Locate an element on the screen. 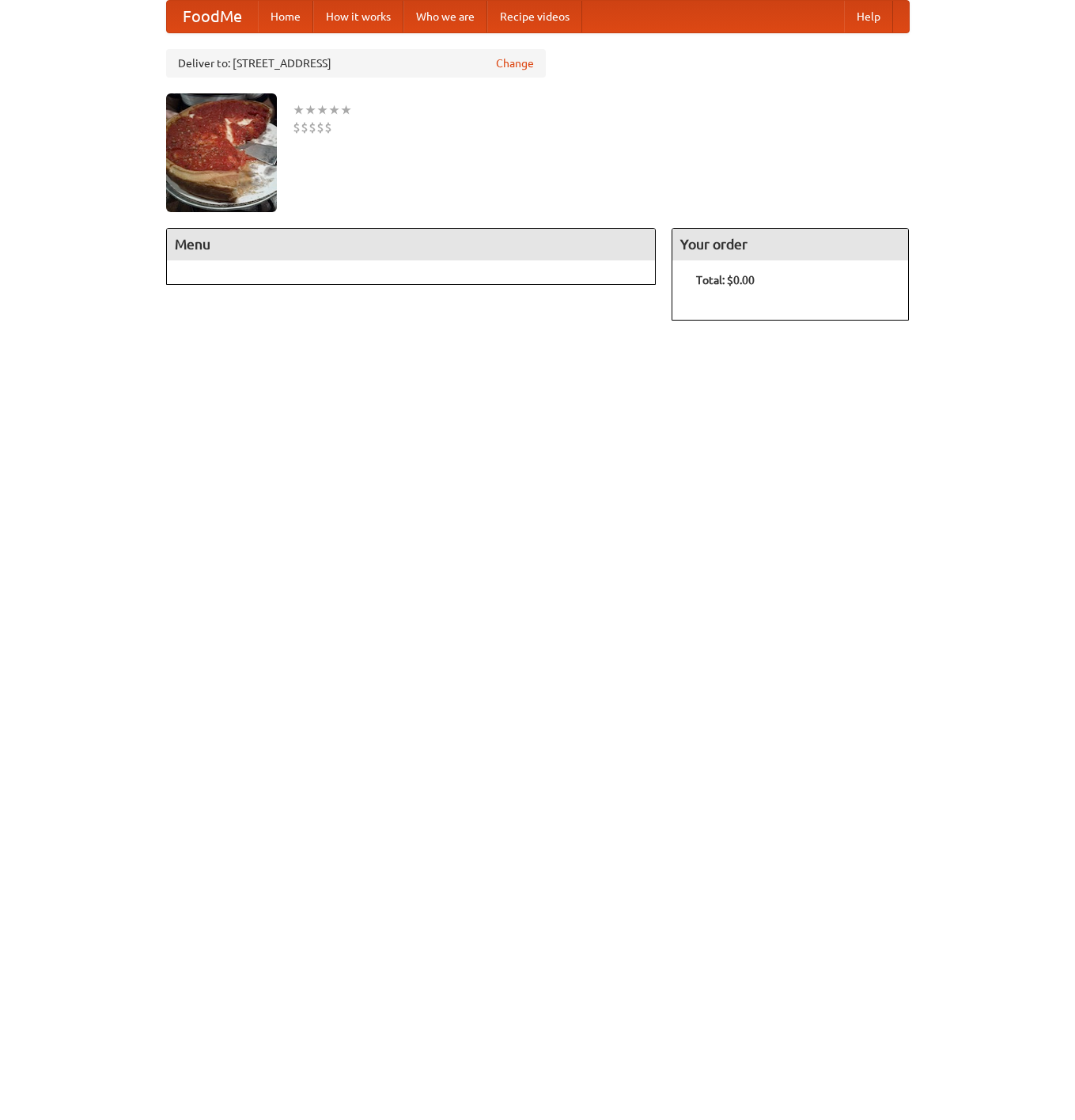 Image resolution: width=1075 pixels, height=1120 pixels. h4: Your order is located at coordinates (790, 245).